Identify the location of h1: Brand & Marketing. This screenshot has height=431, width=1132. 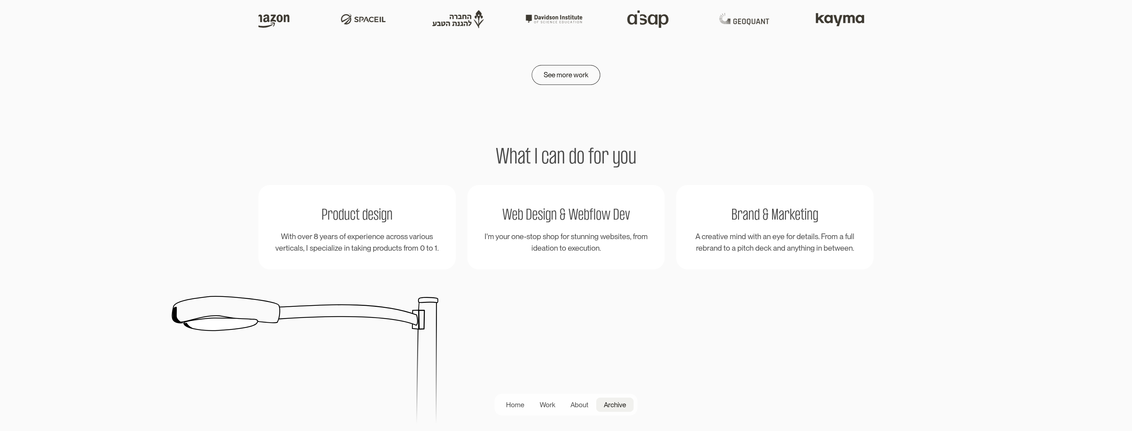
(775, 216).